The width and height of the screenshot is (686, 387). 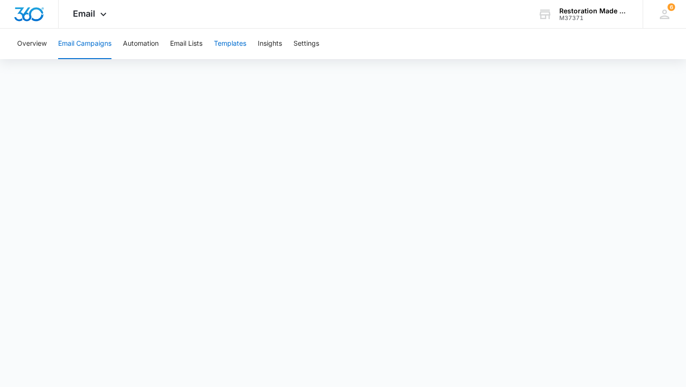 What do you see at coordinates (84, 13) in the screenshot?
I see `span: Email` at bounding box center [84, 13].